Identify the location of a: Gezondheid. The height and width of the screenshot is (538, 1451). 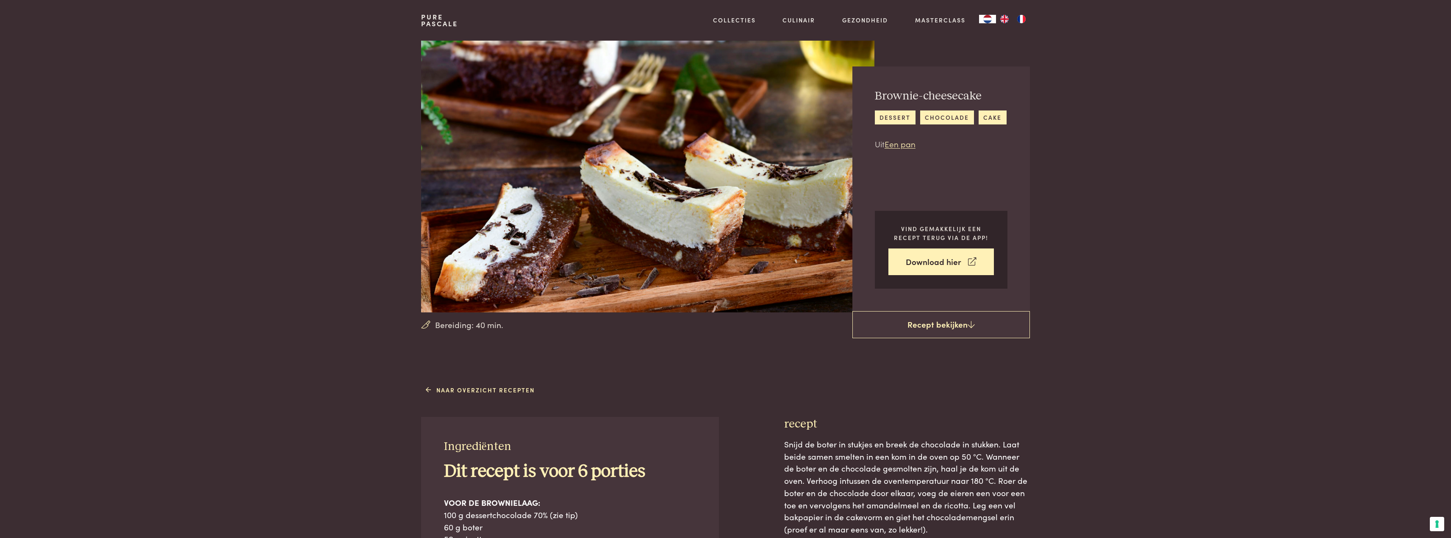
(865, 20).